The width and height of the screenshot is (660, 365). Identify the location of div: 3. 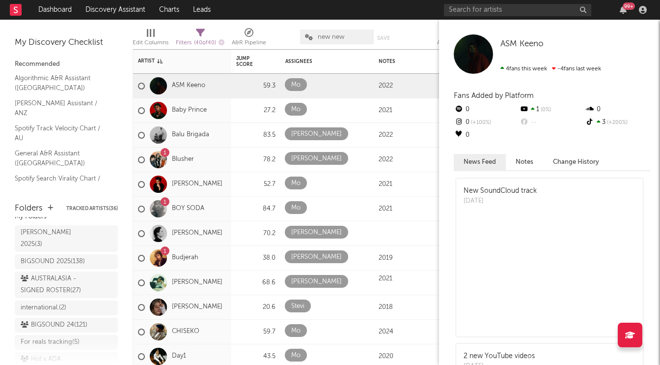
(618, 122).